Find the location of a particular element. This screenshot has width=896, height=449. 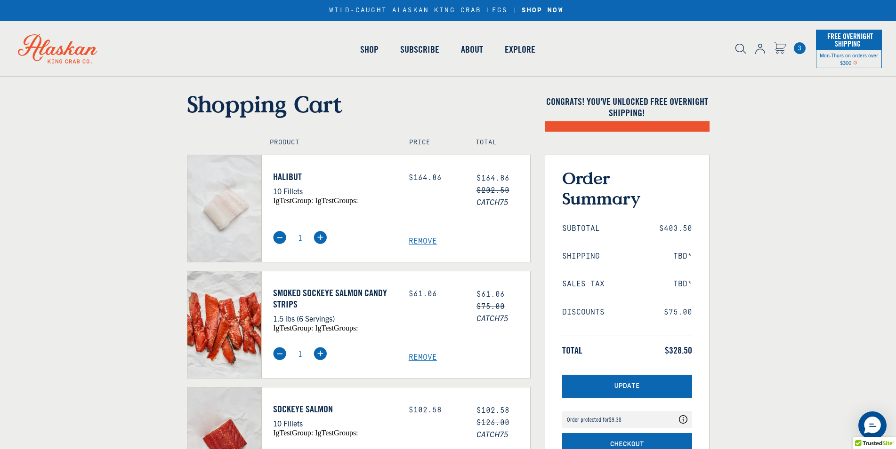

h3: Order Summary is located at coordinates (627, 188).